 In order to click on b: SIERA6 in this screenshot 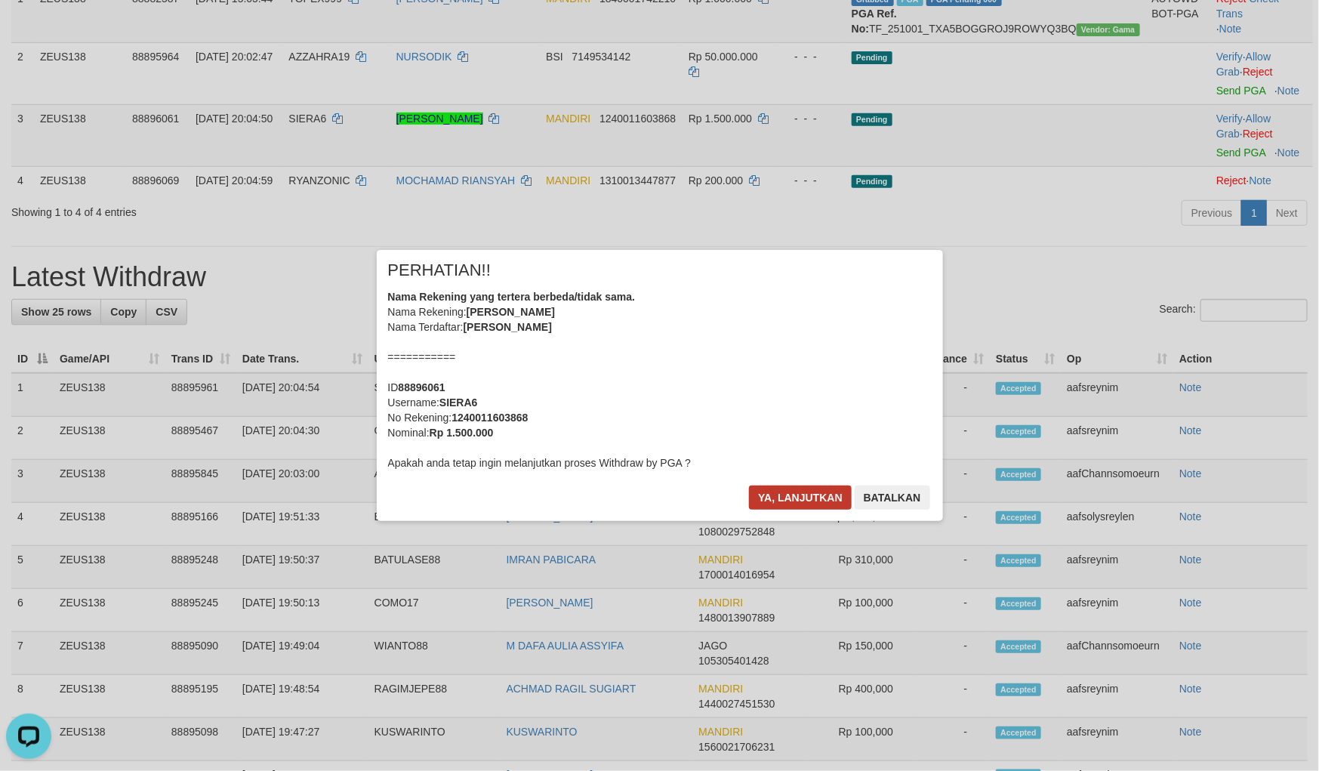, I will do `click(458, 402)`.